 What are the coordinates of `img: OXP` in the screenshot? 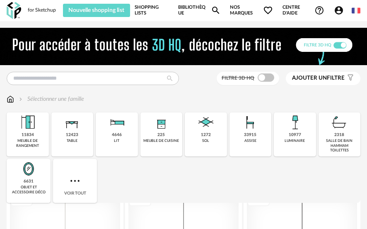 It's located at (14, 10).